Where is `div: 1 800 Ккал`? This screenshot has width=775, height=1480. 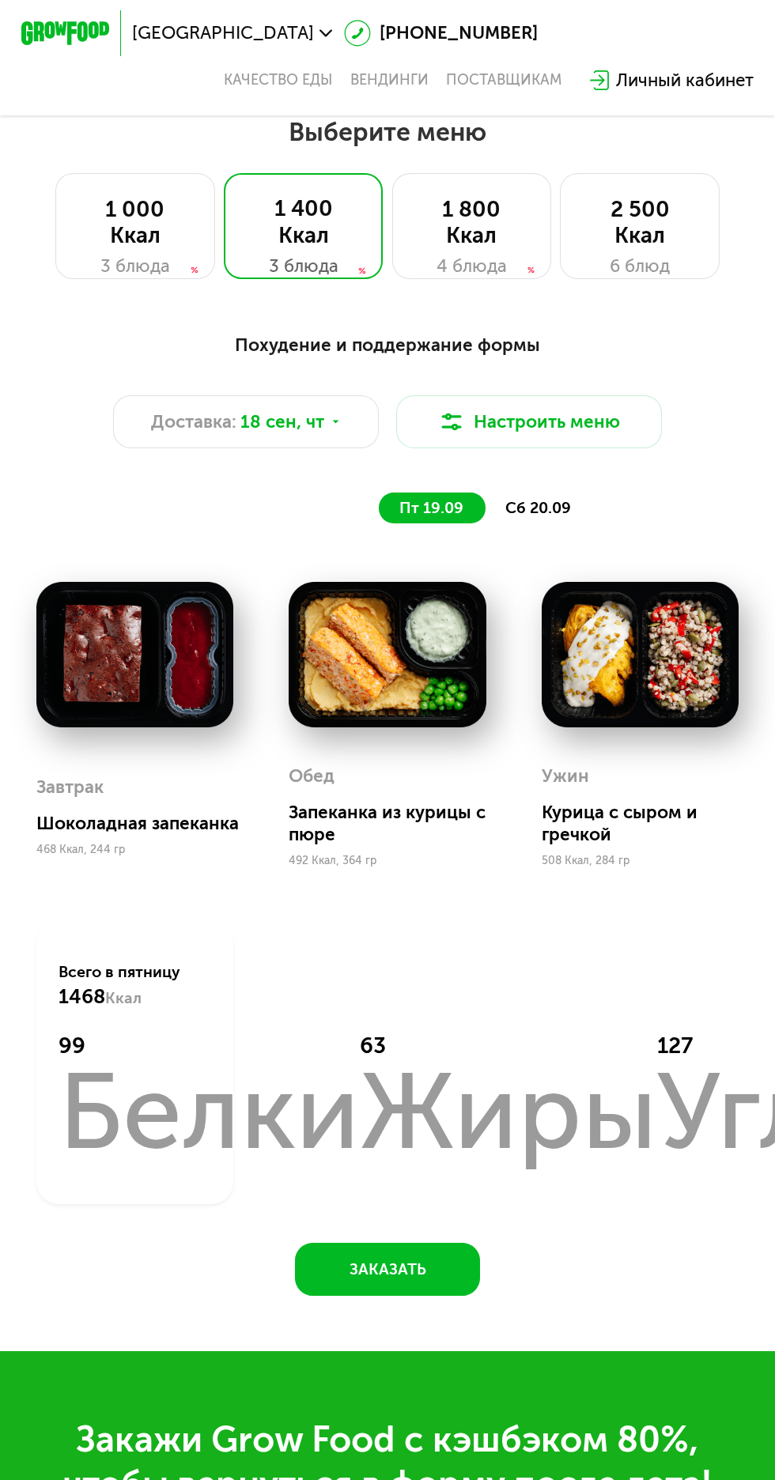
div: 1 800 Ккал is located at coordinates (472, 222).